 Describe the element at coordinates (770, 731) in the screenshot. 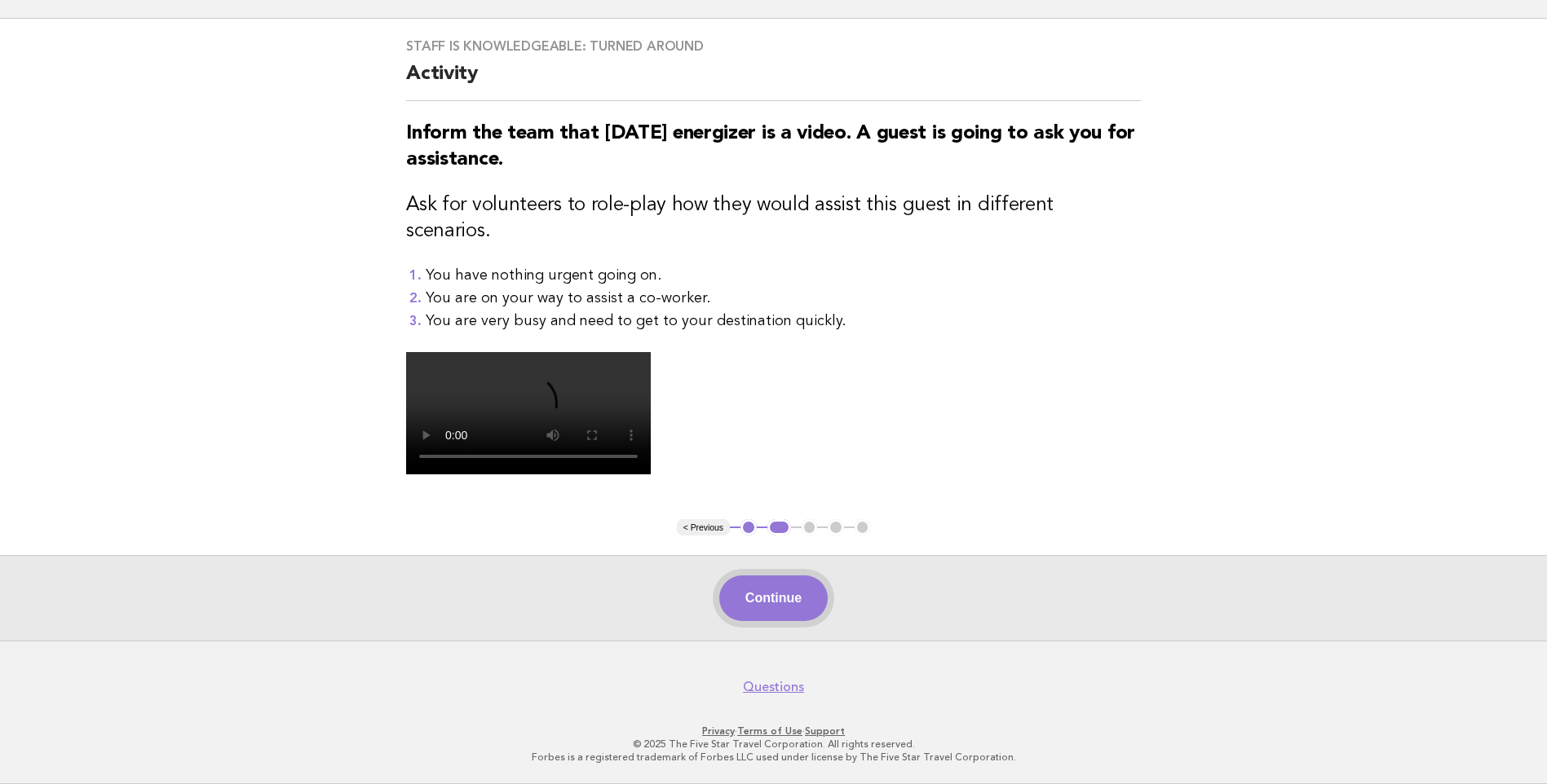

I see `a: Terms of Use` at that location.